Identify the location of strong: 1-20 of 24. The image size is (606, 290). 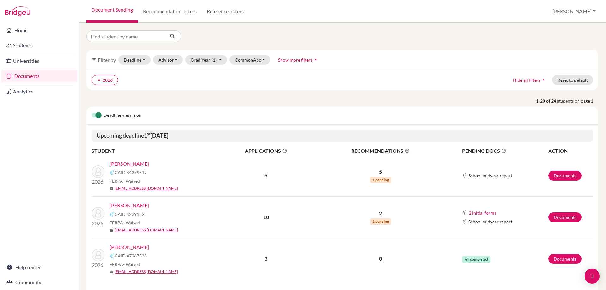
(546, 101).